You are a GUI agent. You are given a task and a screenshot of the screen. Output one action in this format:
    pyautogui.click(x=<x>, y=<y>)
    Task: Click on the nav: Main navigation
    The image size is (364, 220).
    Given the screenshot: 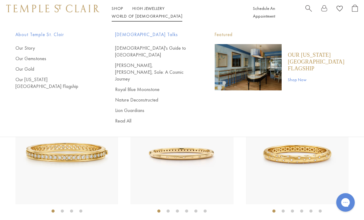 What is the action you would take?
    pyautogui.click(x=175, y=12)
    